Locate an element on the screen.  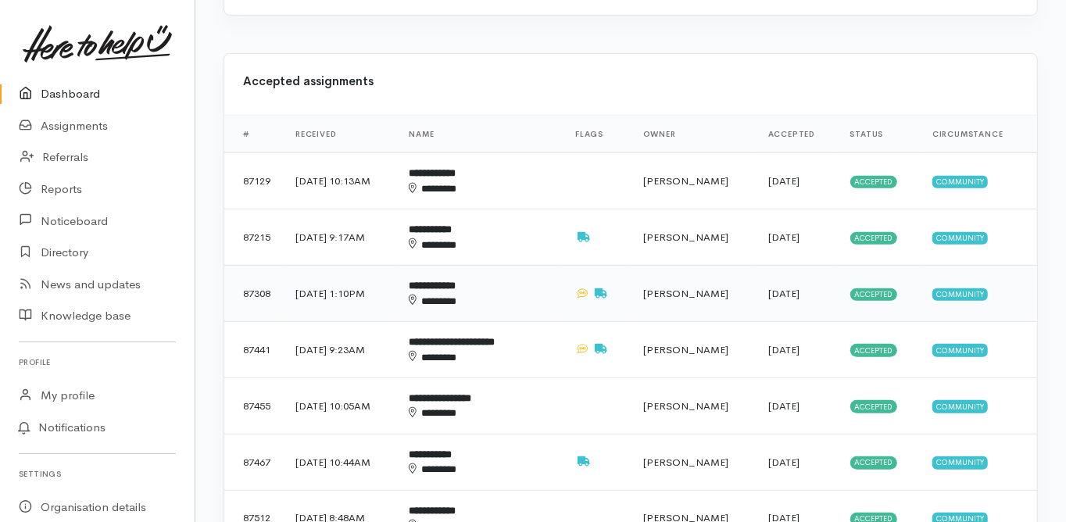
td: 87308 is located at coordinates (253, 294).